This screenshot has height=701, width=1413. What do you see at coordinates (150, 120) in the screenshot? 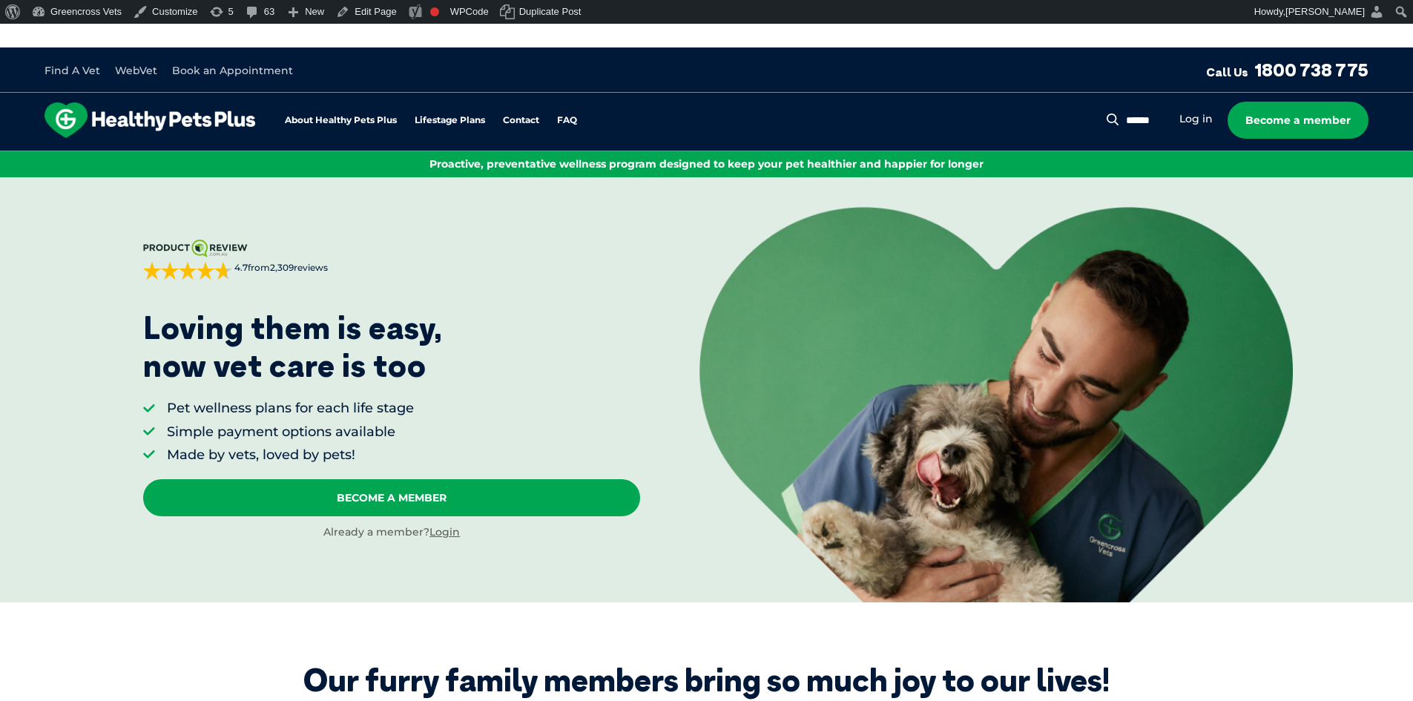
I see `img: hpp-logo` at bounding box center [150, 120].